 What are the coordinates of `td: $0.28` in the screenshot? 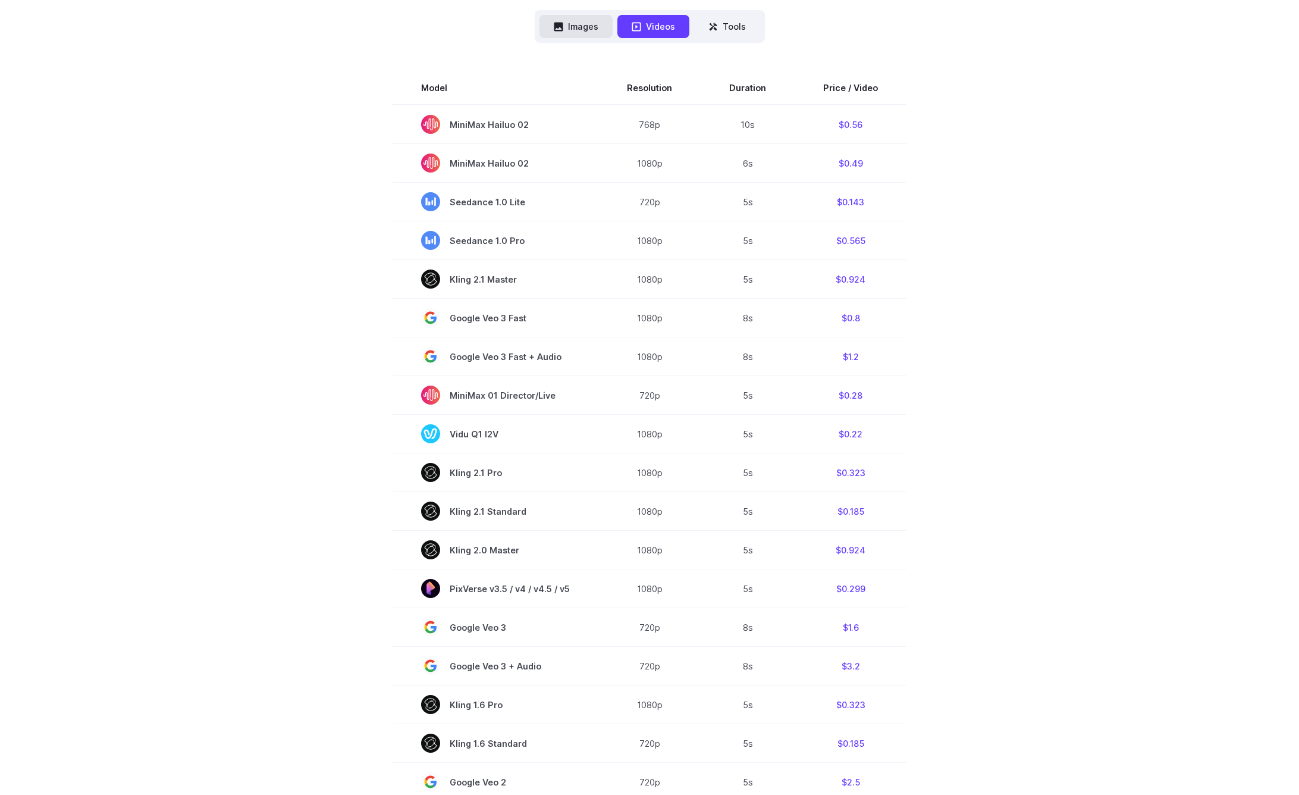 It's located at (851, 395).